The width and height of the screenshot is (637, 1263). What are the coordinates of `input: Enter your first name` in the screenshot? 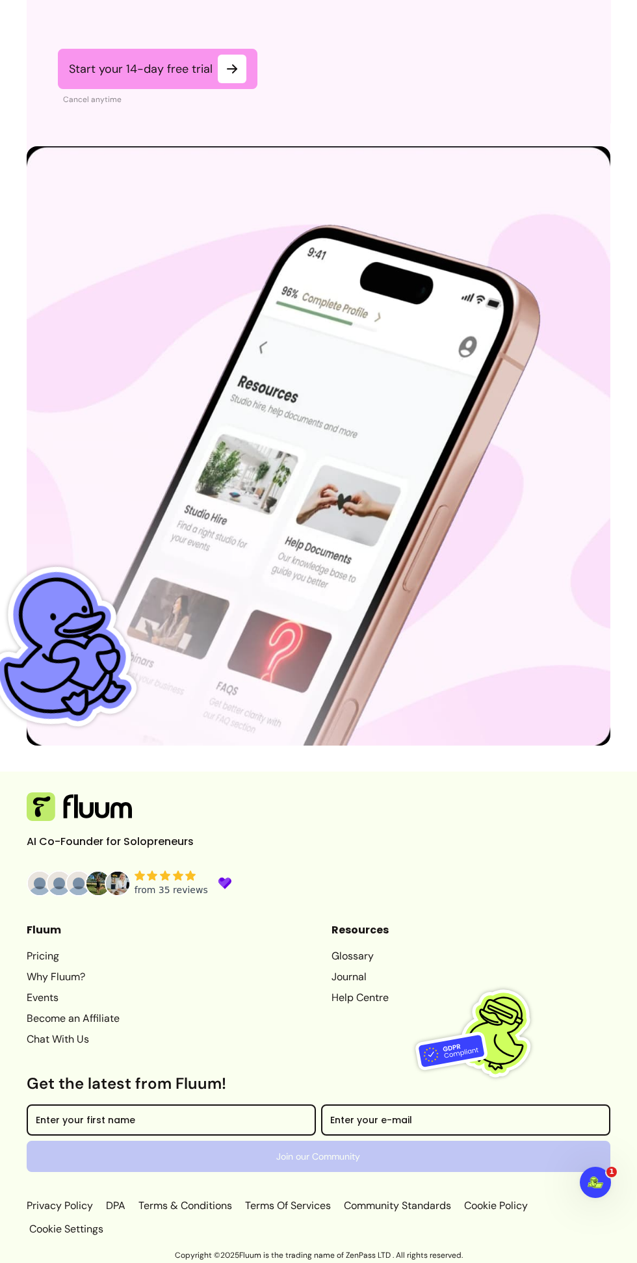 It's located at (171, 1122).